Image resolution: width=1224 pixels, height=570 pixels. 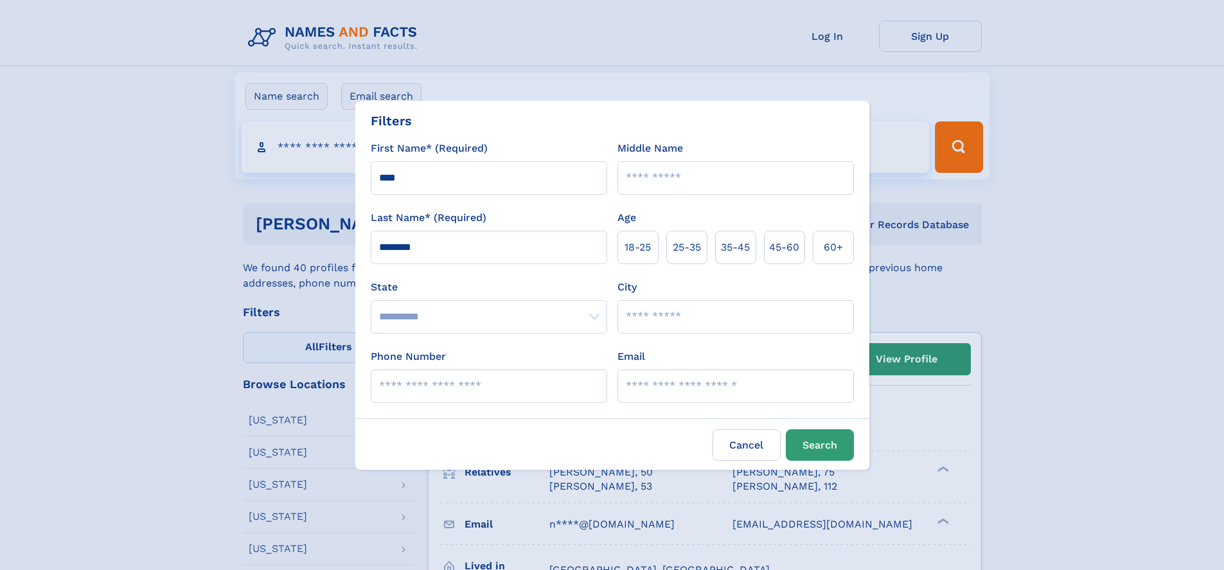 I want to click on label: Last Name* (Required), so click(x=429, y=218).